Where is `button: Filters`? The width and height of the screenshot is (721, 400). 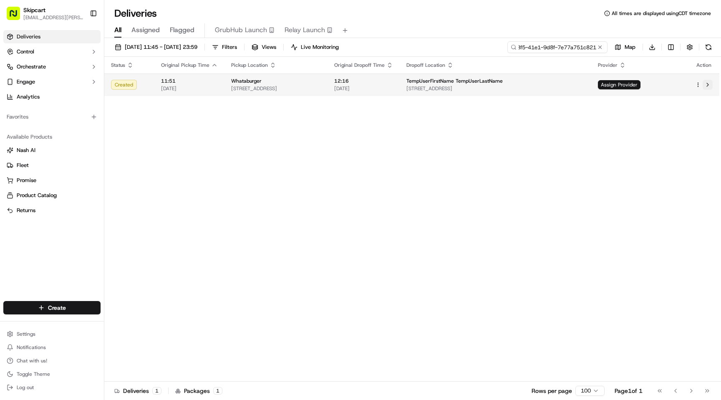
button: Filters is located at coordinates (224, 47).